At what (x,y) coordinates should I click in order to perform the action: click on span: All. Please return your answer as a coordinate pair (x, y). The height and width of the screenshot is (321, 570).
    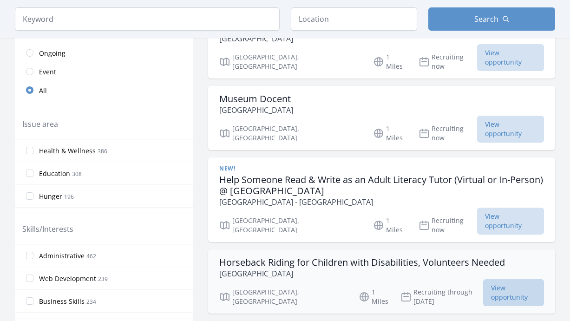
    Looking at the image, I should click on (43, 91).